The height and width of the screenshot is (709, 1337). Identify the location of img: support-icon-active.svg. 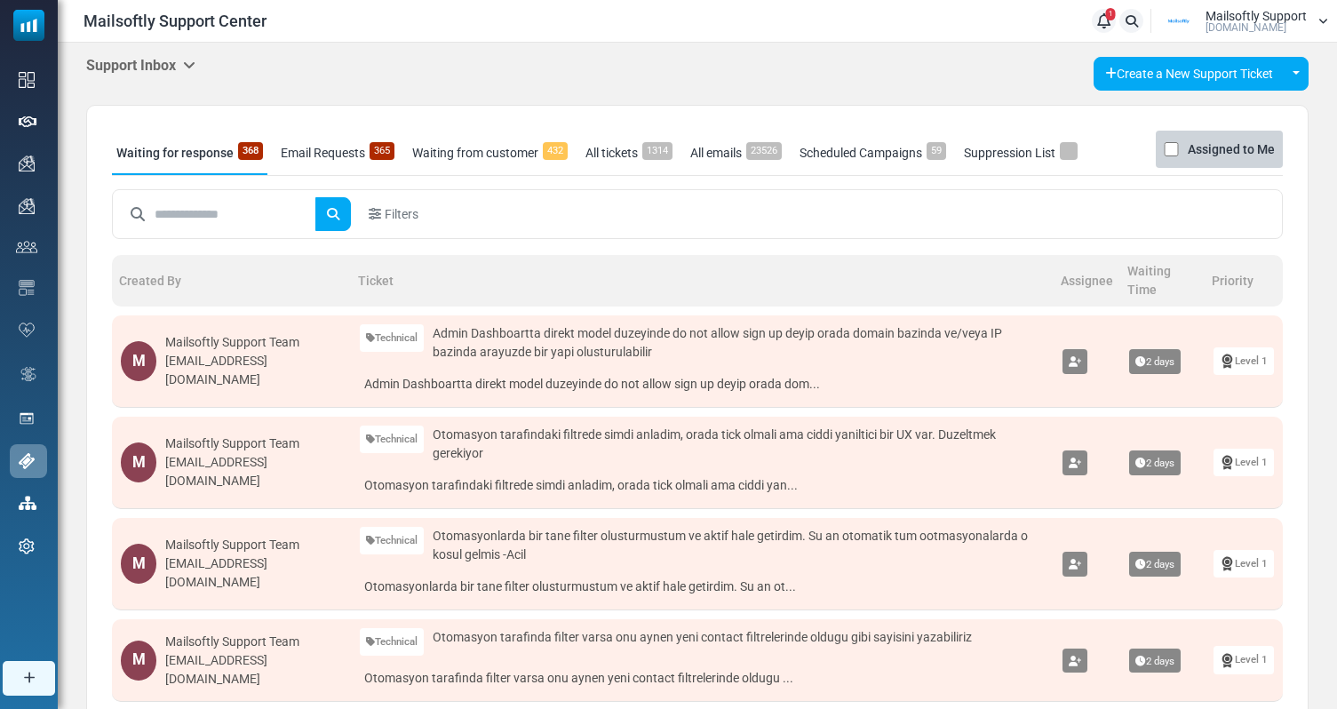
(27, 461).